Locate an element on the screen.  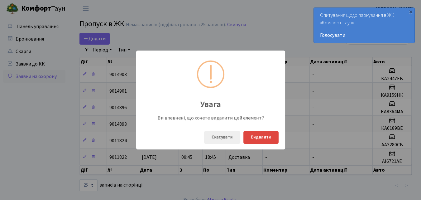
button: Скасувати is located at coordinates (222, 137).